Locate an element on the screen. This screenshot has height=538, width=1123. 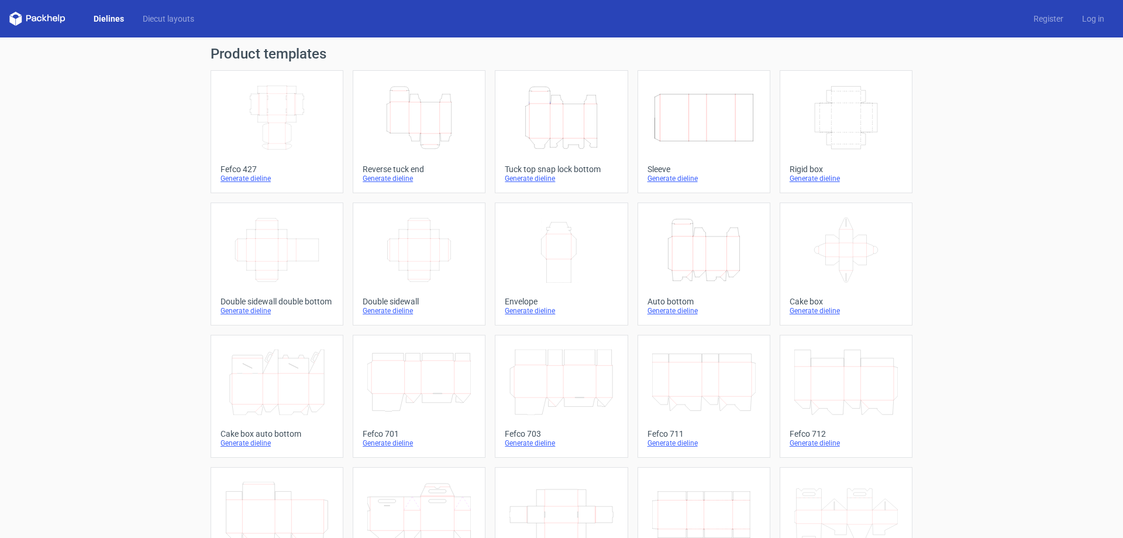
div: Auto bottom is located at coordinates (704, 301).